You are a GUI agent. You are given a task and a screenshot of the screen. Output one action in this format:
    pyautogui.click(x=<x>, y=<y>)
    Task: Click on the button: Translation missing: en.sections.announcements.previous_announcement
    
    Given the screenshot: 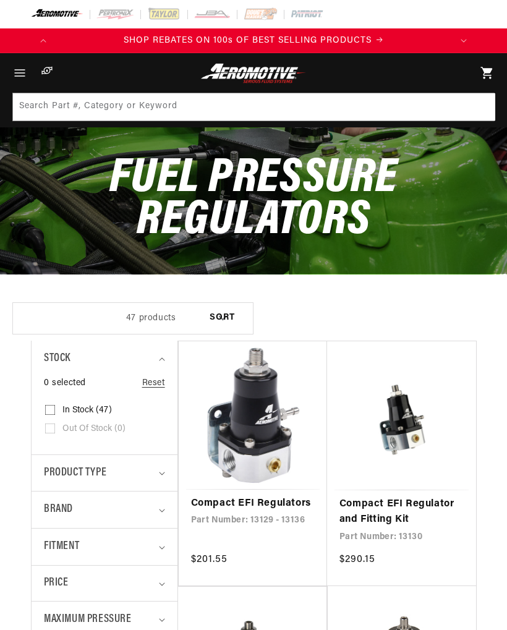 What is the action you would take?
    pyautogui.click(x=43, y=41)
    